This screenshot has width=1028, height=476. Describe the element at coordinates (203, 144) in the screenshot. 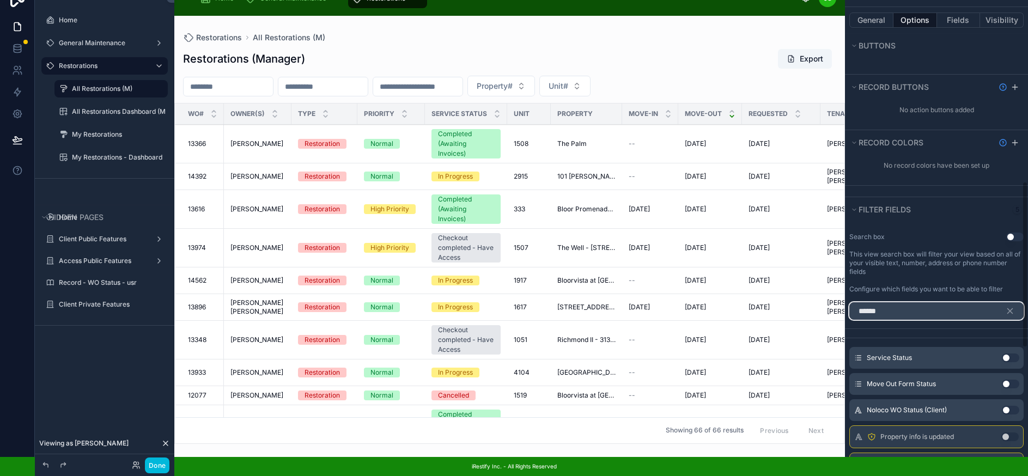

I see `a: 13366` at that location.